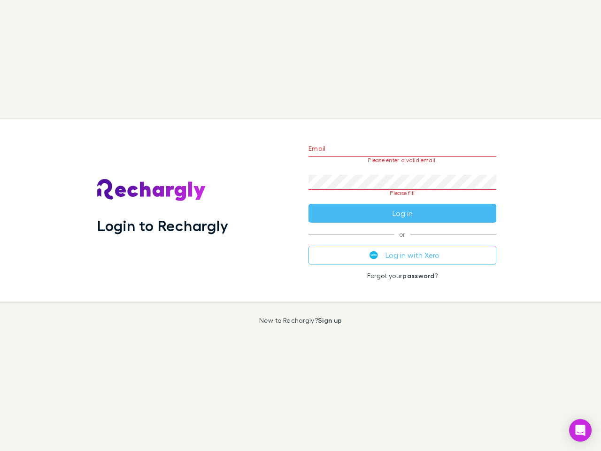 The height and width of the screenshot is (451, 601). What do you see at coordinates (300, 320) in the screenshot?
I see `p: New to Rechargly?` at bounding box center [300, 320].